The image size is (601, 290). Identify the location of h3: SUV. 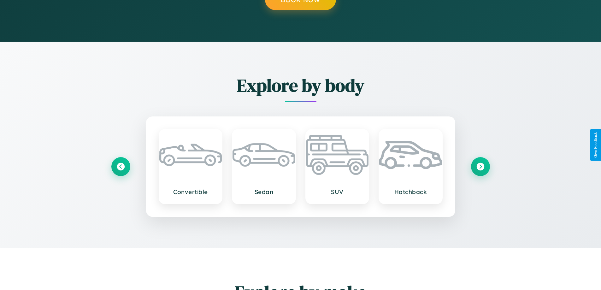
(338, 192).